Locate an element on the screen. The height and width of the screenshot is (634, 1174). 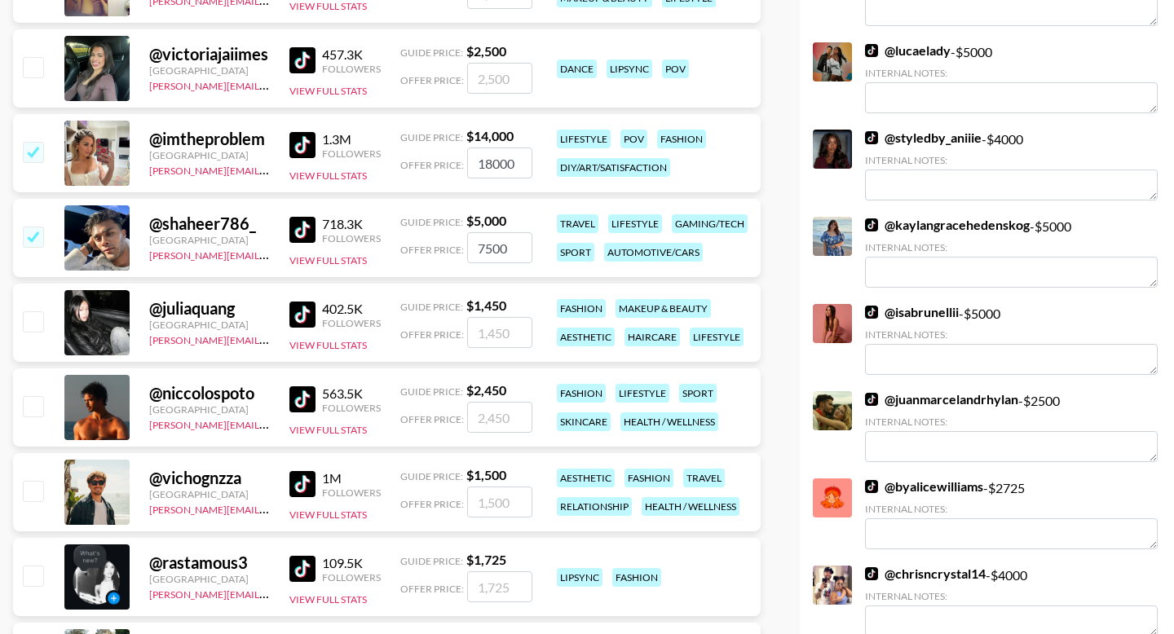
div: - $ 4000 is located at coordinates (1011, 165).